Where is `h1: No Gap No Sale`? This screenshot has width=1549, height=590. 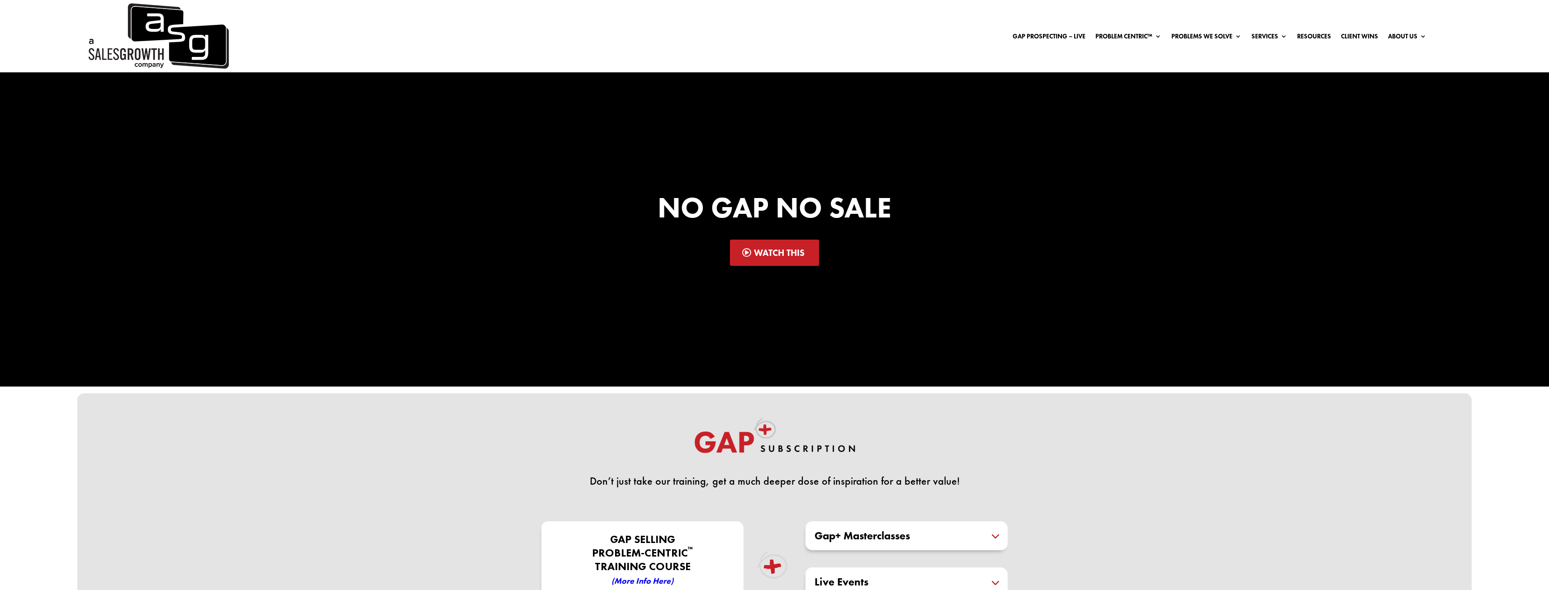 h1: No Gap No Sale is located at coordinates (775, 210).